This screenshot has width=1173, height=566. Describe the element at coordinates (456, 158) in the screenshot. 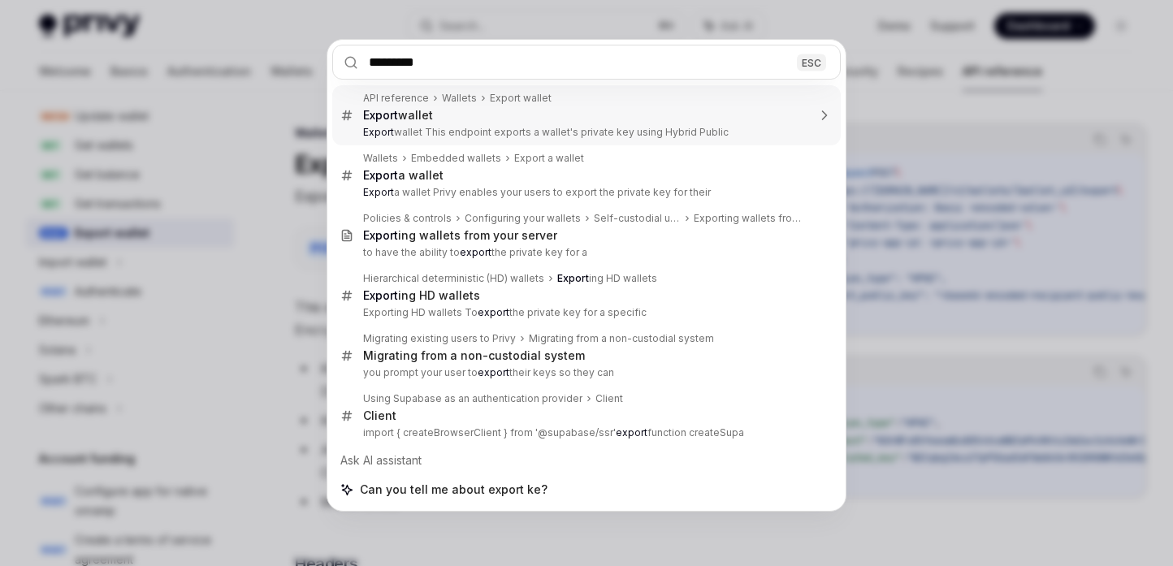

I see `div: Embedded wallets` at that location.